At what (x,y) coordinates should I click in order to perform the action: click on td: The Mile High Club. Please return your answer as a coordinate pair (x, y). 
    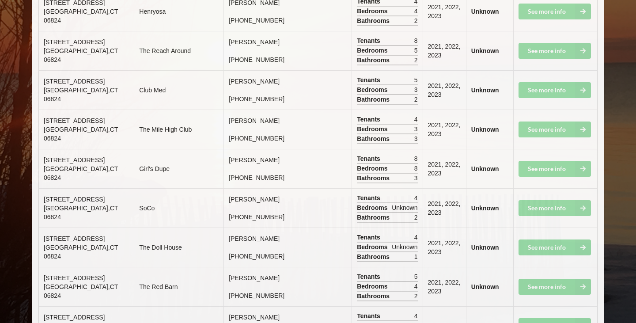
    Looking at the image, I should click on (178, 129).